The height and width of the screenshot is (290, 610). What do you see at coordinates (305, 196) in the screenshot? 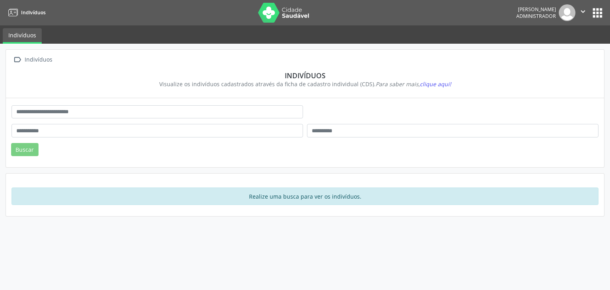
I see `div: Realize uma busca para ver os indivíduos.` at bounding box center [305, 196].